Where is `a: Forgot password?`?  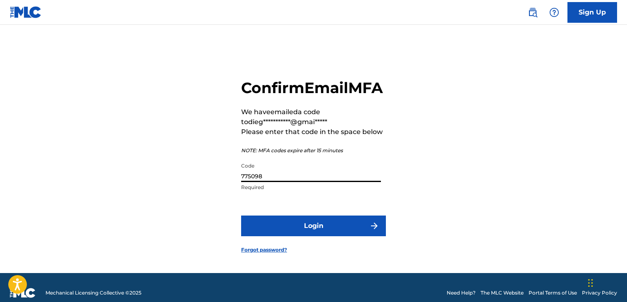
a: Forgot password? is located at coordinates (264, 250).